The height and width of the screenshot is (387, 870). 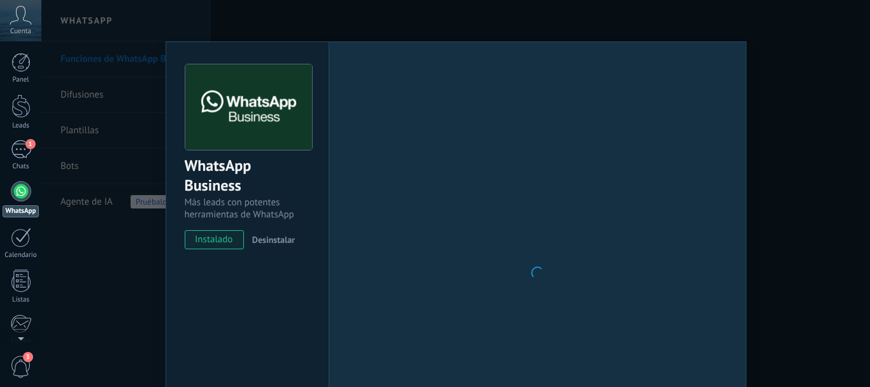 I want to click on div: WhatsApp, so click(x=20, y=211).